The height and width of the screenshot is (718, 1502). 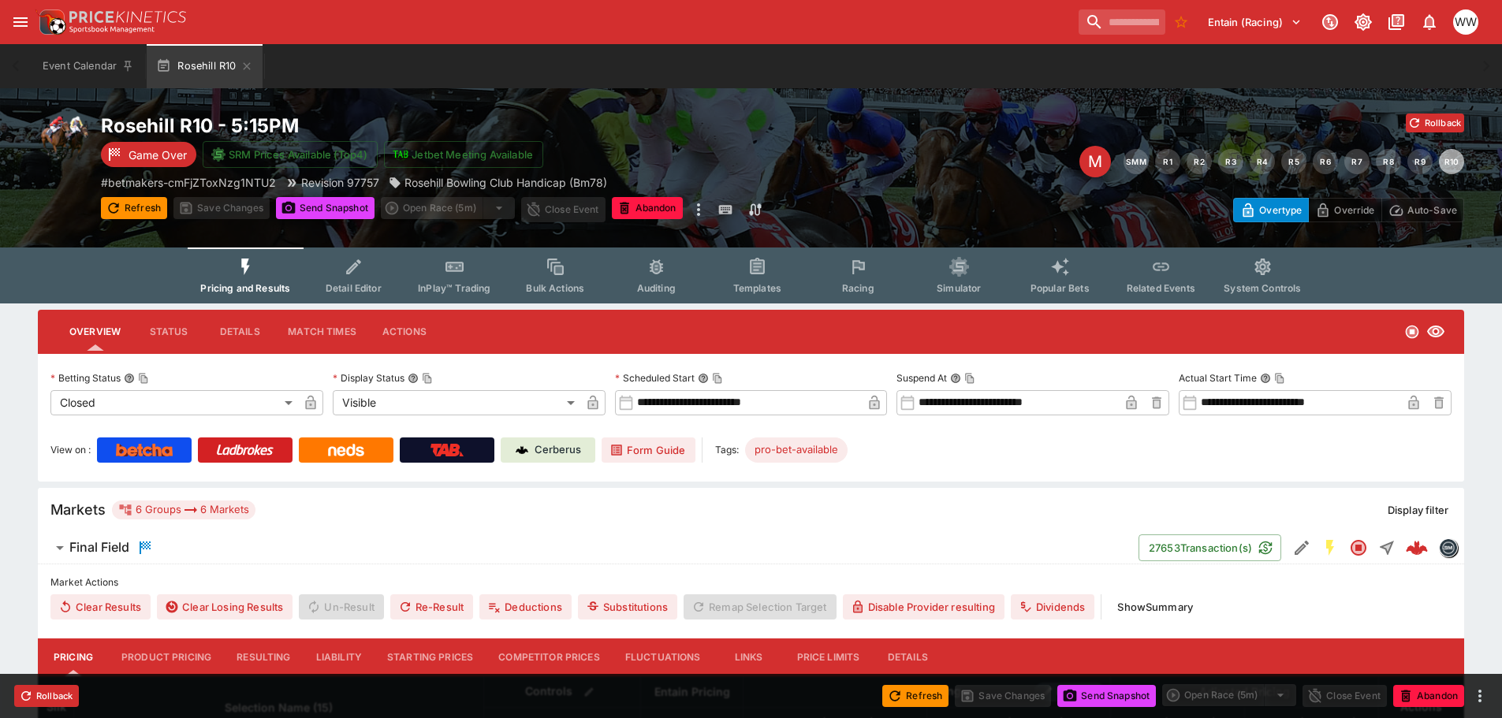 What do you see at coordinates (522, 450) in the screenshot?
I see `img: Cerberus` at bounding box center [522, 450].